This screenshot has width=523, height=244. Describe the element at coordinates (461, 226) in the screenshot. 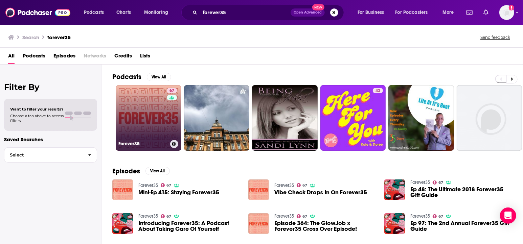

I see `span: Ep 97: The 2nd Annual Forever35 Gift Guide` at that location.